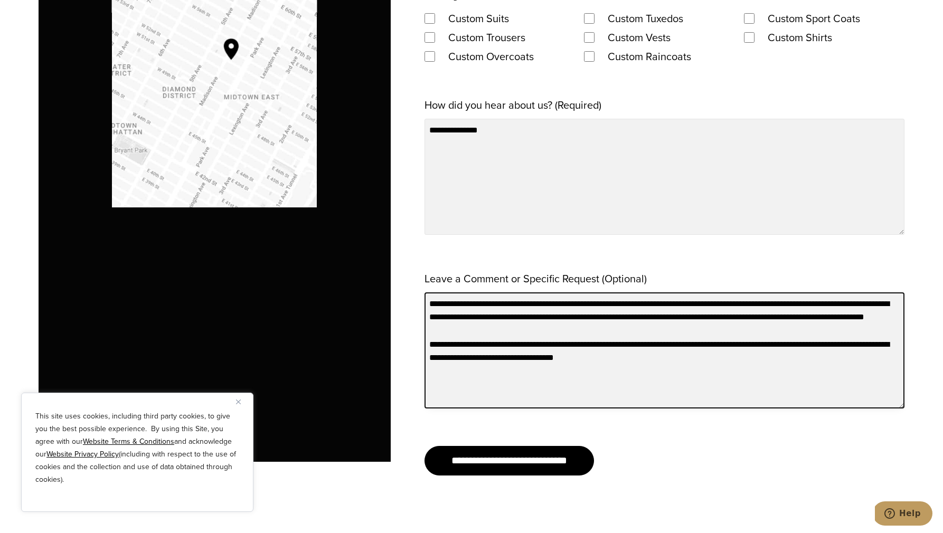 The image size is (943, 533). Describe the element at coordinates (82, 454) in the screenshot. I see `u: Website Privacy Policy` at that location.